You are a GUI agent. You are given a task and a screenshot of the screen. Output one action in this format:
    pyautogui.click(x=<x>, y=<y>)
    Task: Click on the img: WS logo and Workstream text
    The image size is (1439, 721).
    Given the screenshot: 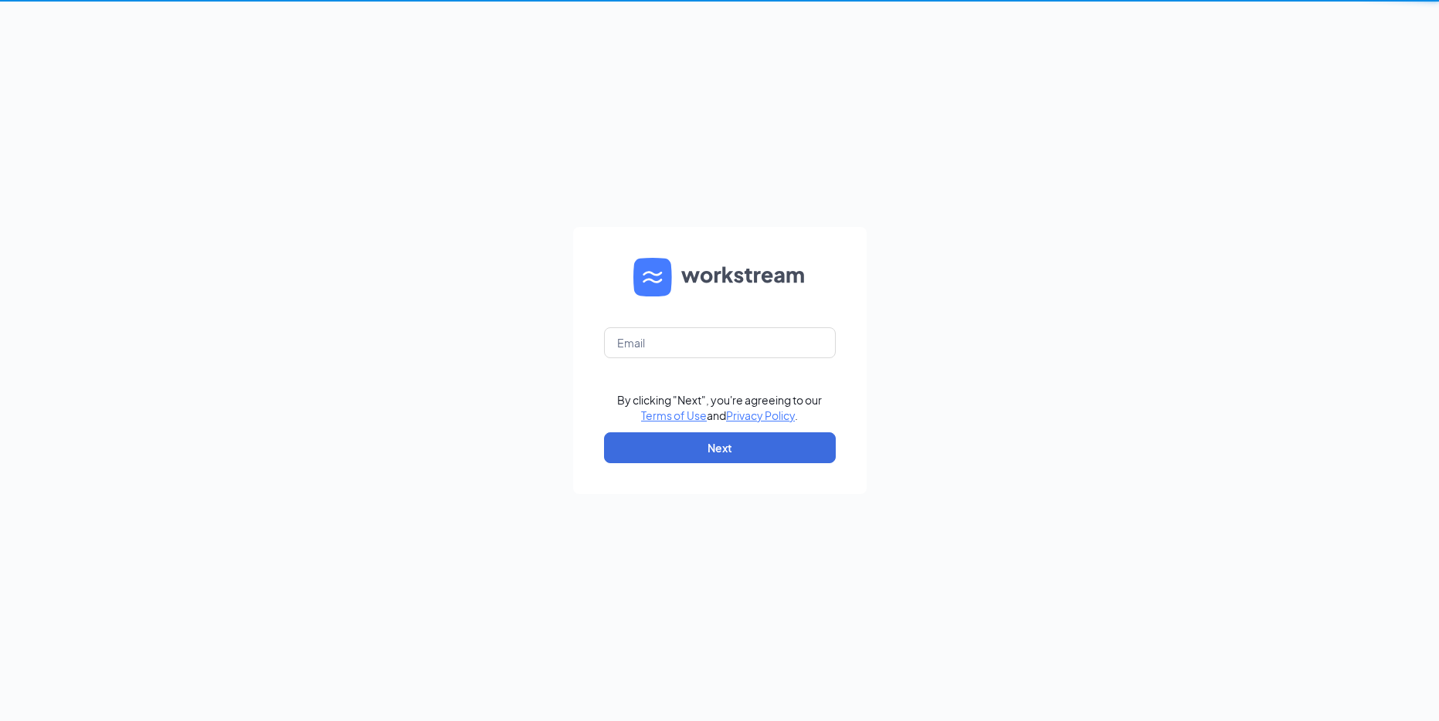 What is the action you would take?
    pyautogui.click(x=720, y=277)
    